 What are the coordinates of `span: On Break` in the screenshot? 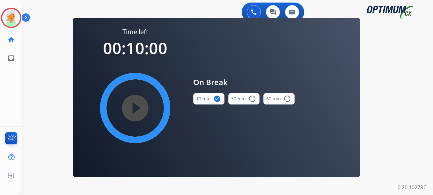 It's located at (244, 82).